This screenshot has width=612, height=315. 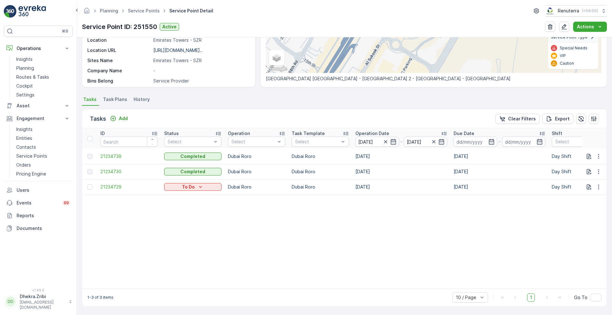 What do you see at coordinates (38, 203) in the screenshot?
I see `p: Events` at bounding box center [38, 203].